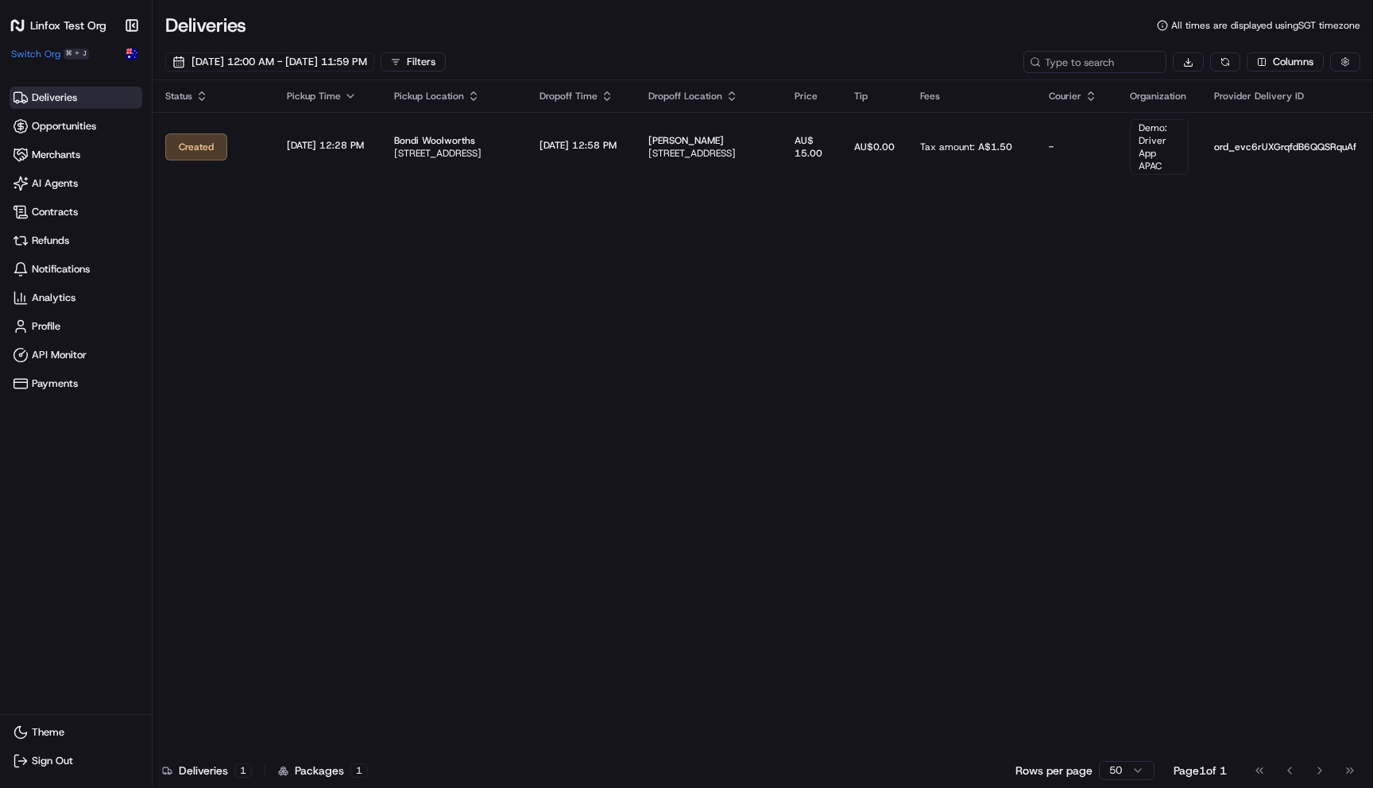 This screenshot has height=788, width=1373. Describe the element at coordinates (54, 98) in the screenshot. I see `span: Deliveries` at that location.